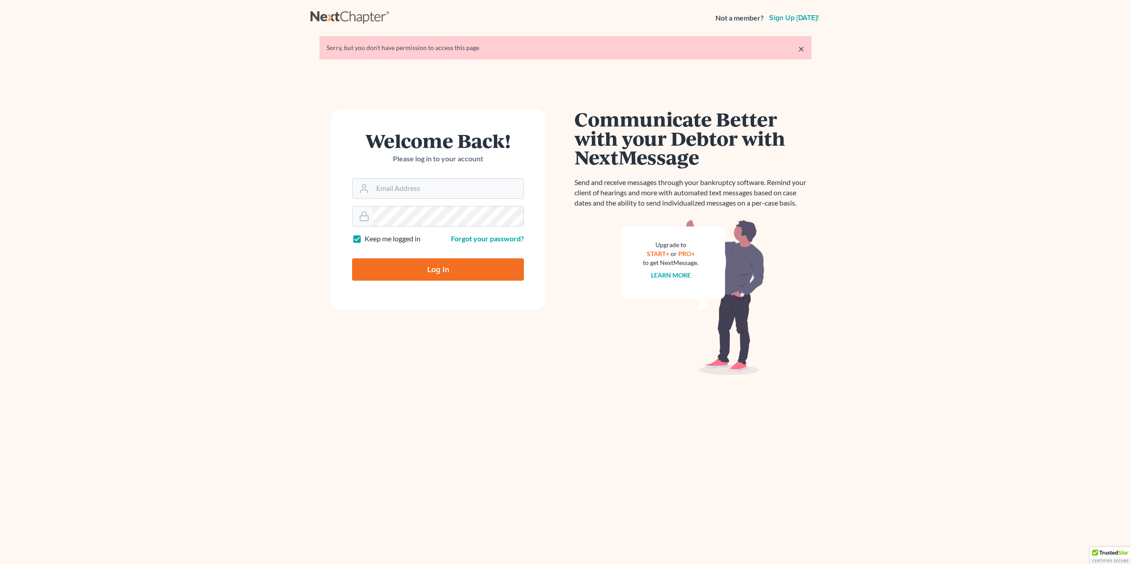 This screenshot has width=1131, height=564. Describe the element at coordinates (686, 254) in the screenshot. I see `a: PRO+` at that location.